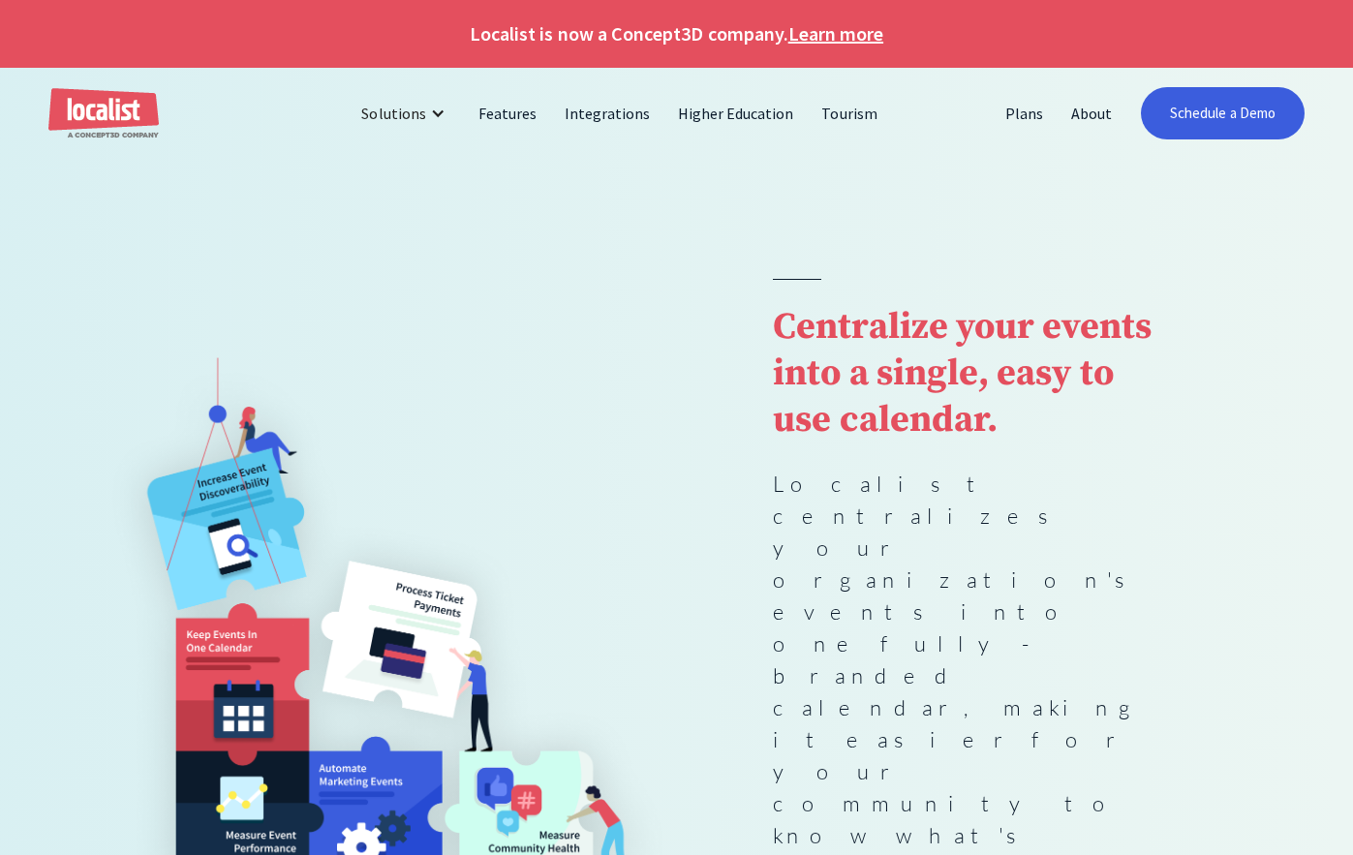 This screenshot has height=855, width=1353. I want to click on a: Features, so click(507, 113).